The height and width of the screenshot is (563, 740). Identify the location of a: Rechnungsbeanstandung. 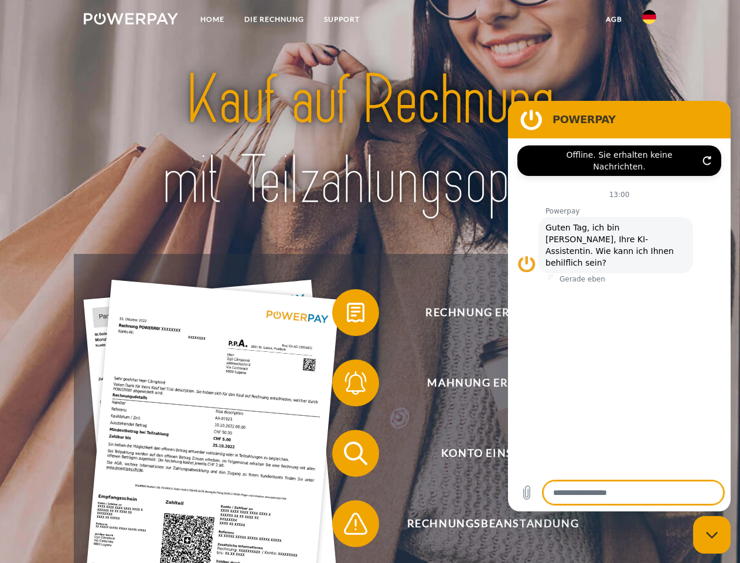
(485, 524).